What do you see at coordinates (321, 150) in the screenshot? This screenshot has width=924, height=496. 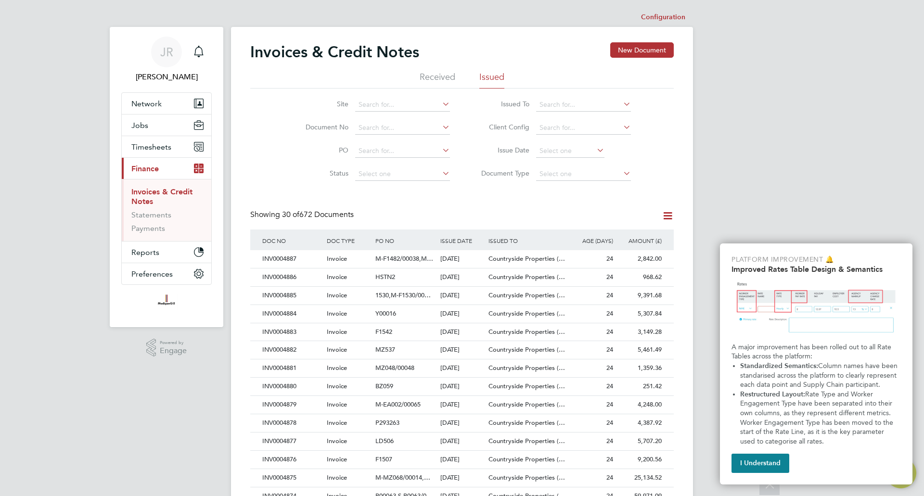 I see `label: PO` at bounding box center [321, 150].